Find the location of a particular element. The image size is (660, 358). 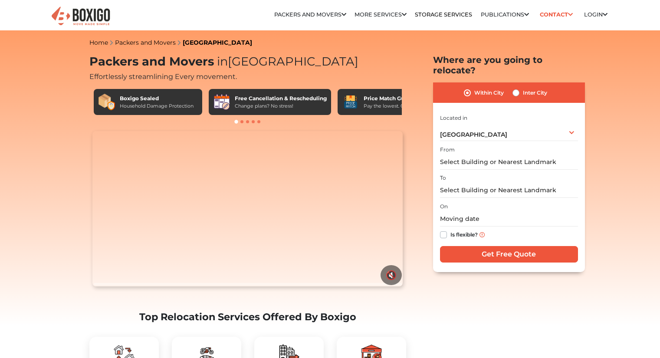

a: Contact is located at coordinates (556, 14).